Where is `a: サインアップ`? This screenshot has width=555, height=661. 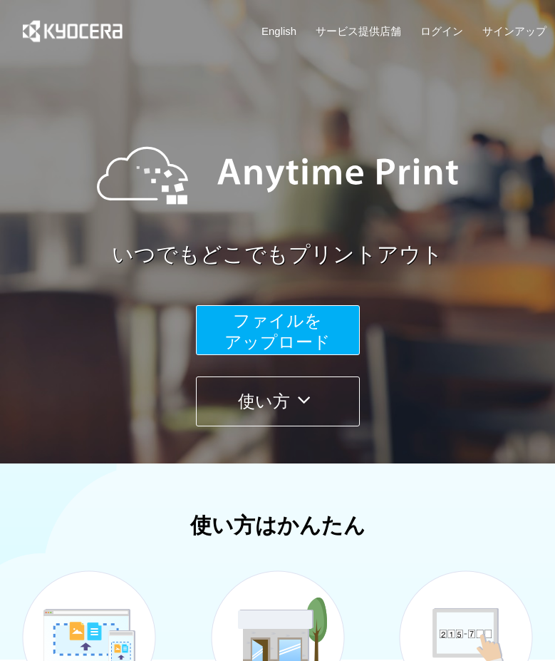 a: サインアップ is located at coordinates (514, 31).